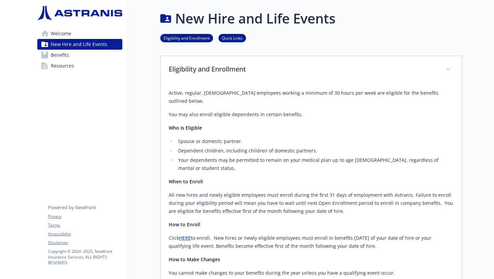 Image resolution: width=494 pixels, height=279 pixels. Describe the element at coordinates (62, 66) in the screenshot. I see `span: Resources` at that location.